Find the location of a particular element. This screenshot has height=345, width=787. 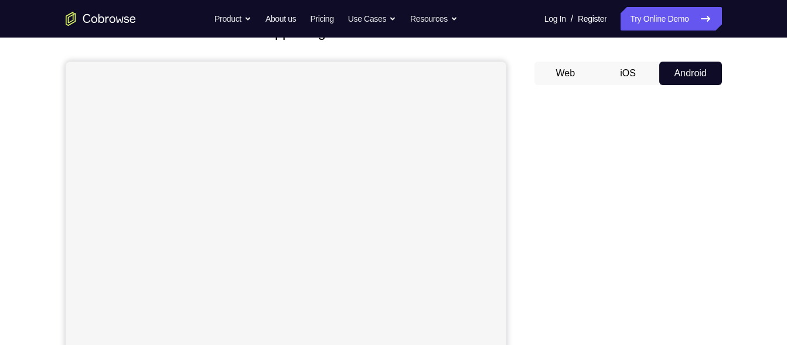

button: Resources is located at coordinates (434, 19).